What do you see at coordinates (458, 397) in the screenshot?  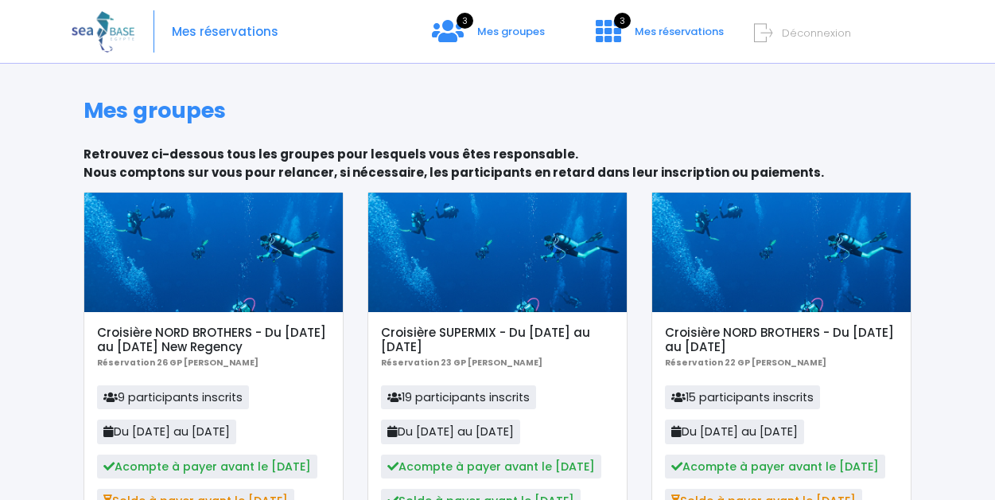 I see `span: 19 participants inscrits` at bounding box center [458, 397].